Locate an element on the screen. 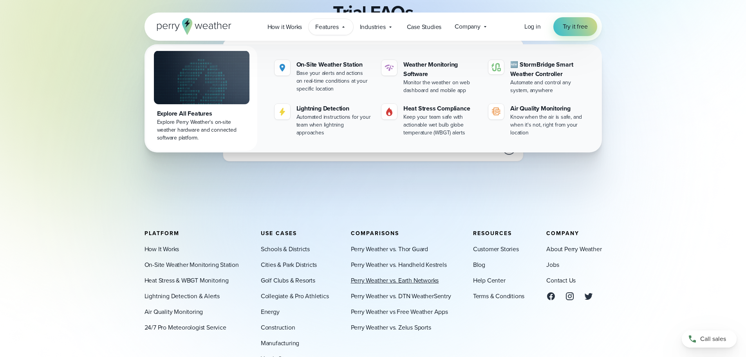 The height and width of the screenshot is (357, 746). span: Call sales is located at coordinates (714, 339).